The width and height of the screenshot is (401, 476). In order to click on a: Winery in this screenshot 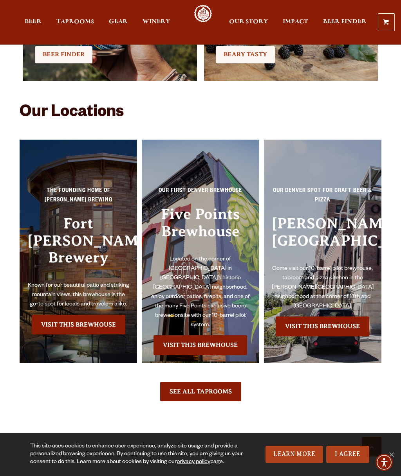, I will do `click(156, 22)`.